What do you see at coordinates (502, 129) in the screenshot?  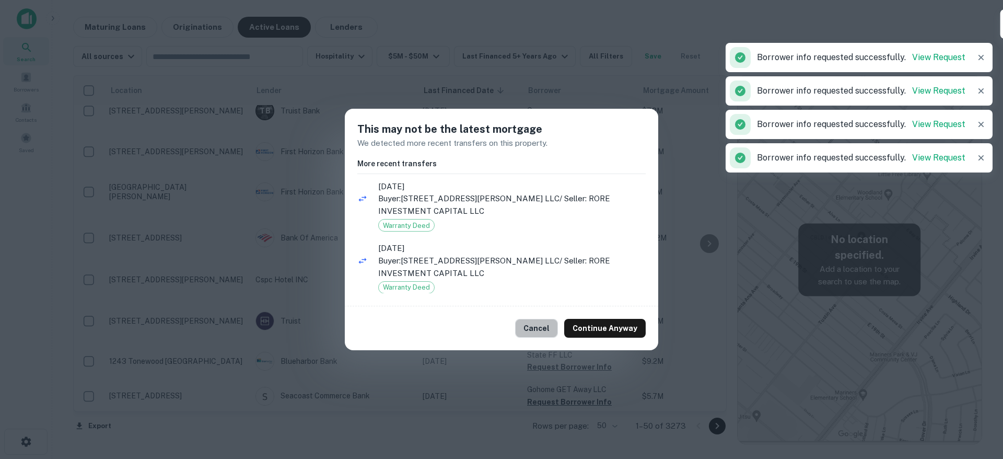 I see `h5: This may not be the latest mortgage` at bounding box center [502, 129].